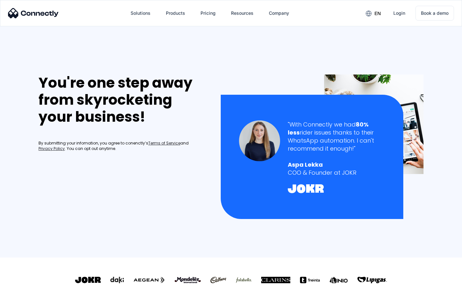 The width and height of the screenshot is (462, 289). Describe the element at coordinates (208, 13) in the screenshot. I see `div: Pricing` at that location.